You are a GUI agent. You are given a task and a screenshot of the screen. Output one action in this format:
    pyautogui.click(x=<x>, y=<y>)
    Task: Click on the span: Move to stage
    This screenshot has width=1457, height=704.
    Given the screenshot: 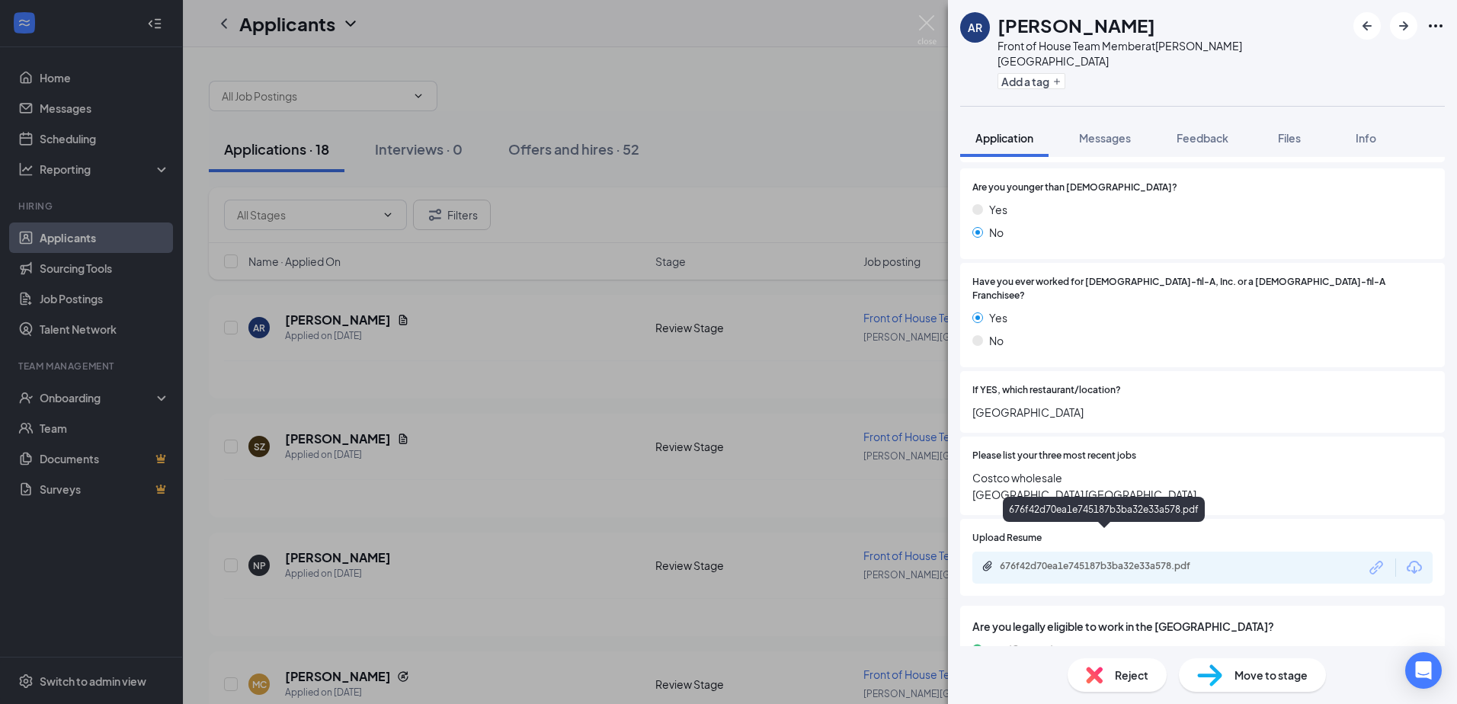 What is the action you would take?
    pyautogui.click(x=1271, y=675)
    